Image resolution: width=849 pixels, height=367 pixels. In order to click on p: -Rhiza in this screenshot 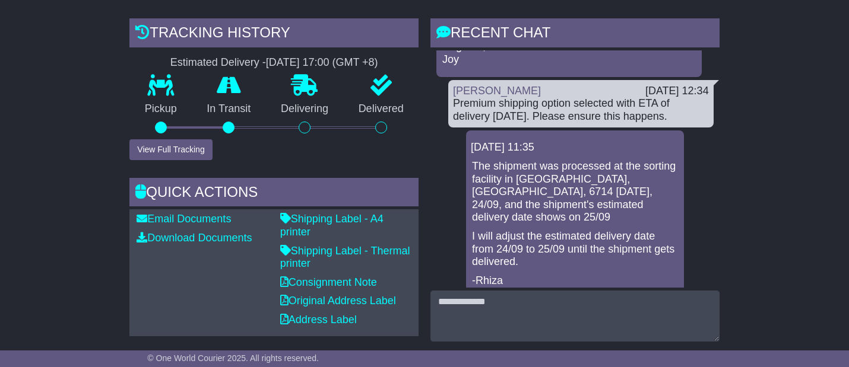, I will do `click(575, 281)`.